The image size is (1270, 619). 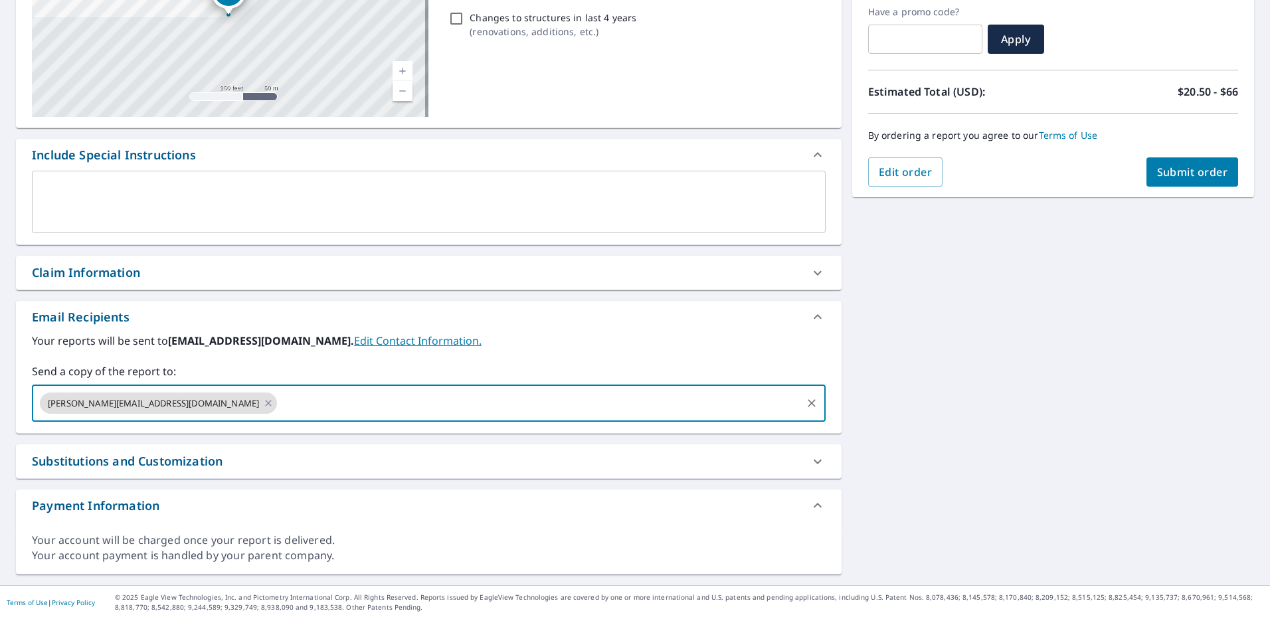 What do you see at coordinates (961, 92) in the screenshot?
I see `p: Estimated Total (USD):` at bounding box center [961, 92].